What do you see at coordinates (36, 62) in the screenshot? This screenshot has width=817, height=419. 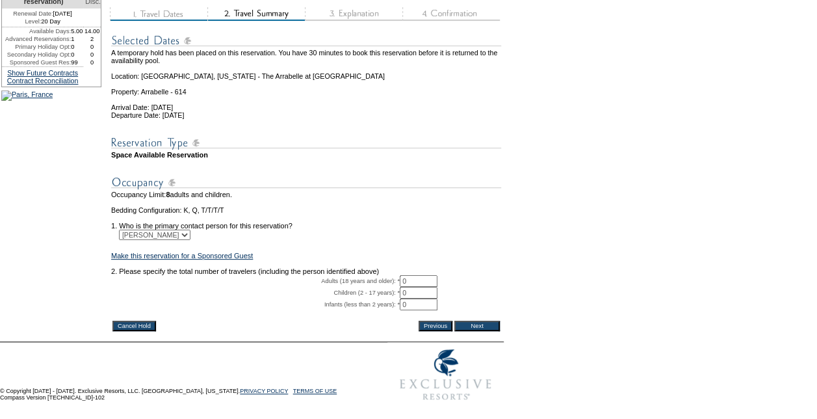 I see `td: Sponsored Guest Res:` at bounding box center [36, 62].